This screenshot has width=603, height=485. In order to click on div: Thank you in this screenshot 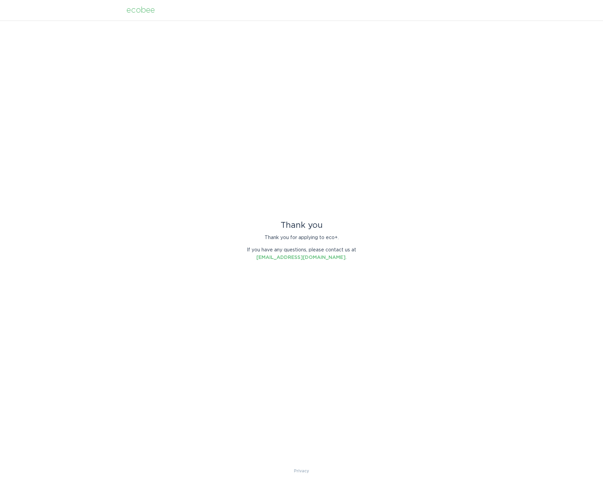, I will do `click(302, 225)`.